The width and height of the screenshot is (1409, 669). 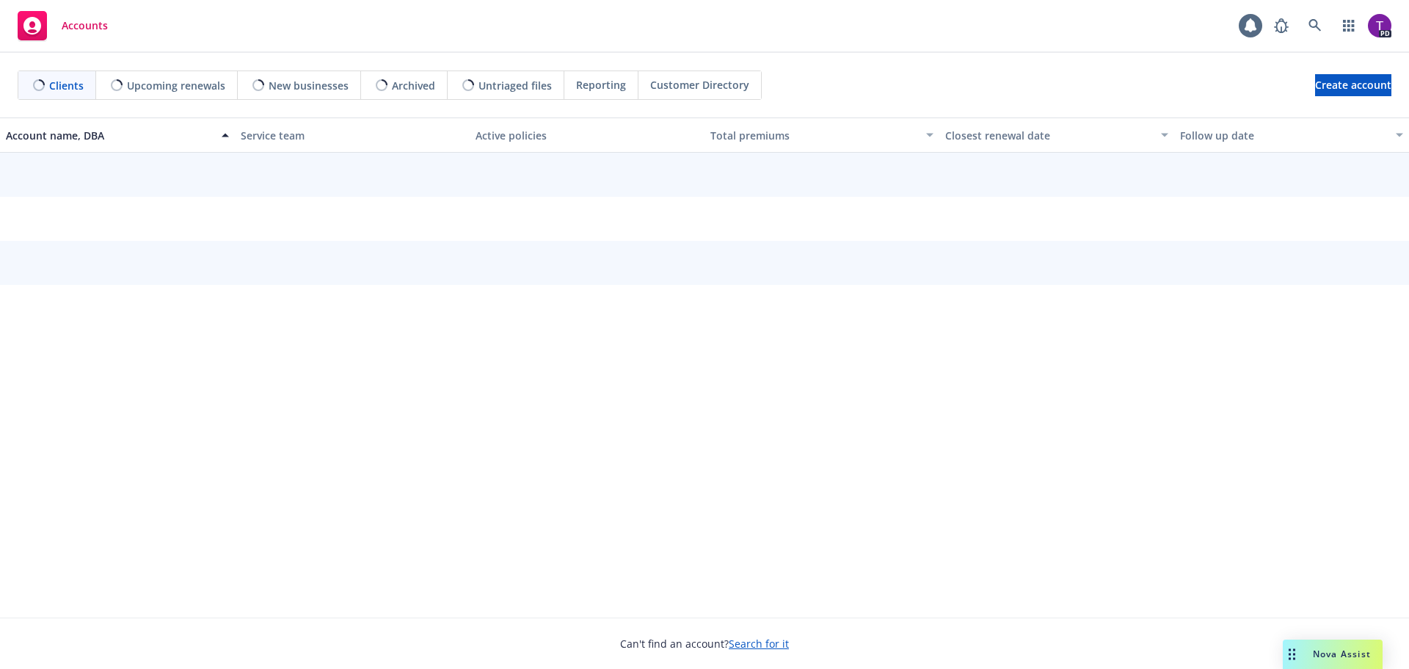 What do you see at coordinates (601, 84) in the screenshot?
I see `span: Reporting` at bounding box center [601, 84].